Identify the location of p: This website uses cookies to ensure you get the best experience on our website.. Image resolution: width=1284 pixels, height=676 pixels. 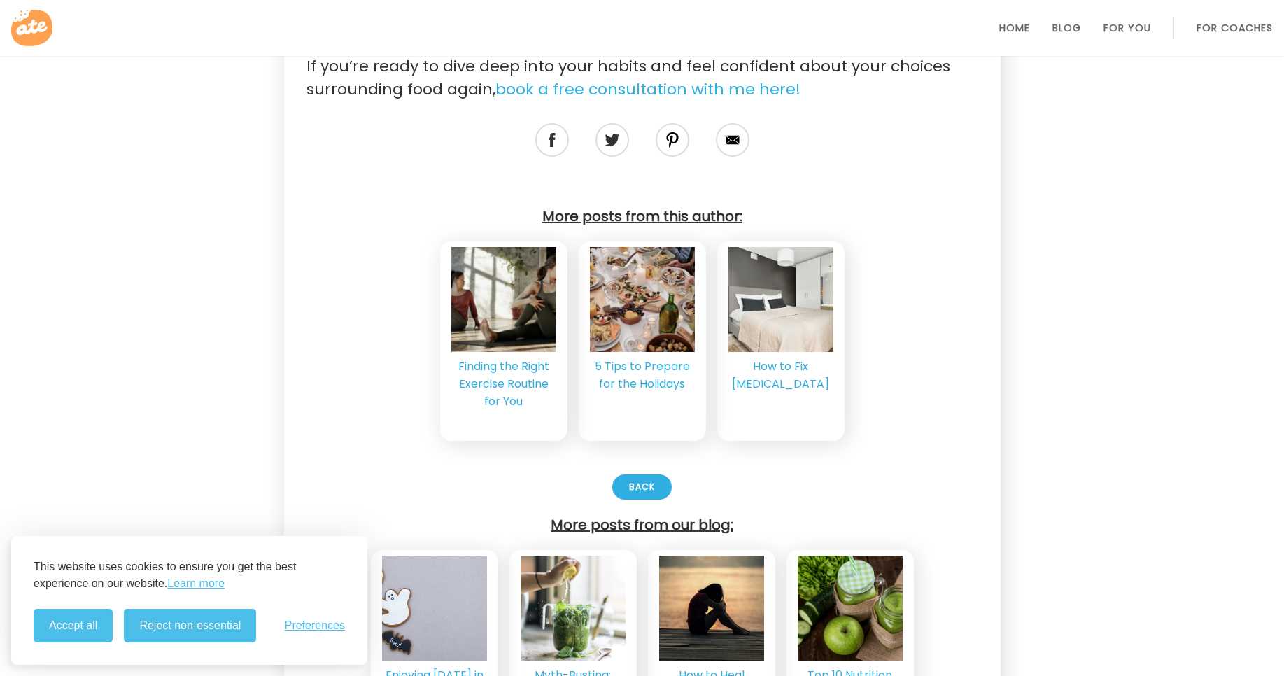
(189, 575).